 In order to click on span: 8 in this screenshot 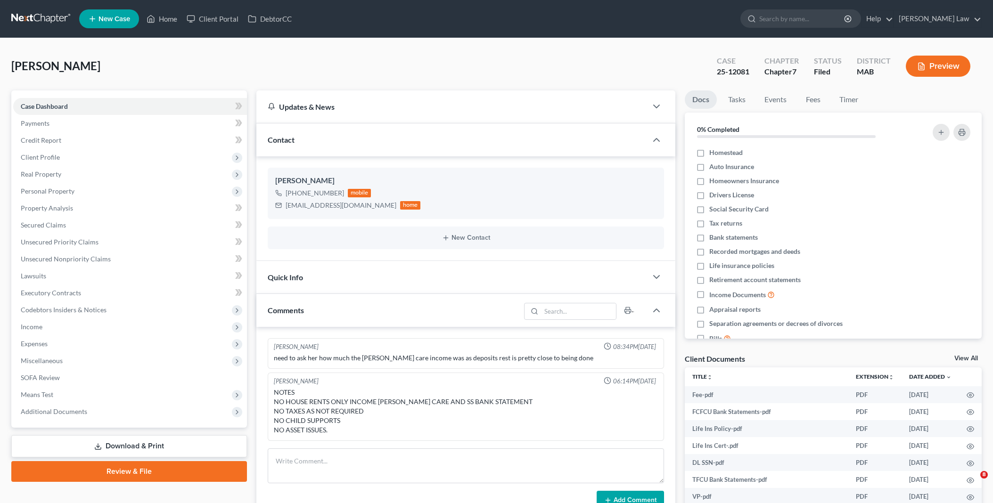, I will do `click(984, 475)`.